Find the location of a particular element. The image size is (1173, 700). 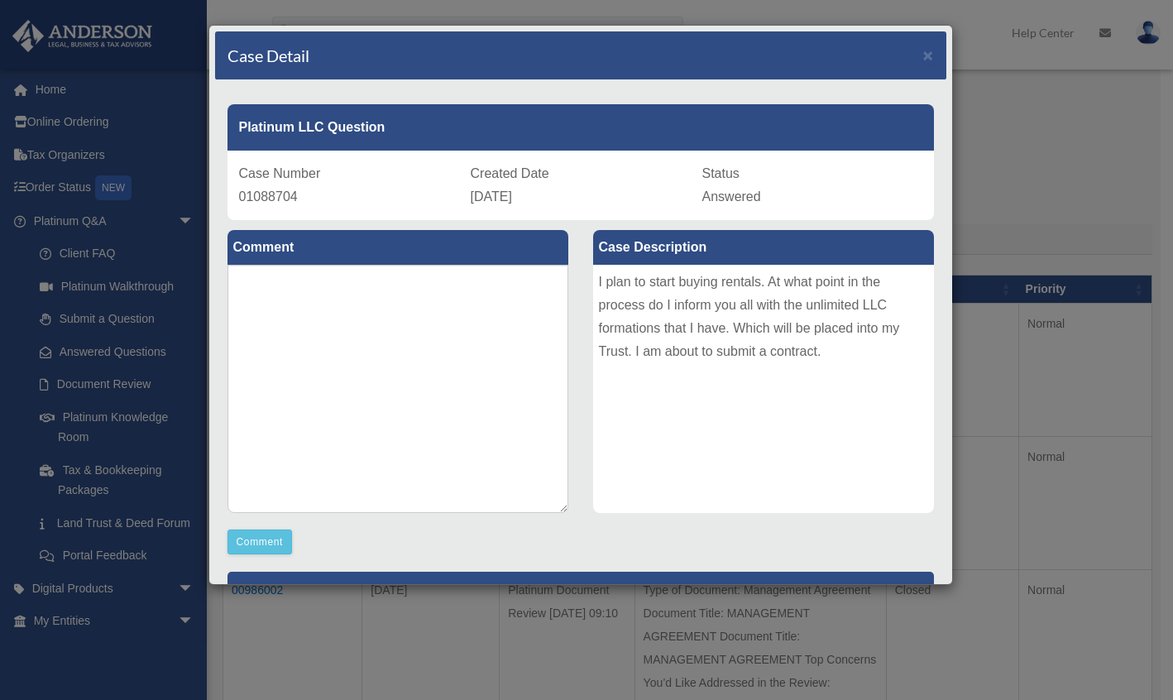

span: Answered is located at coordinates (731, 196).